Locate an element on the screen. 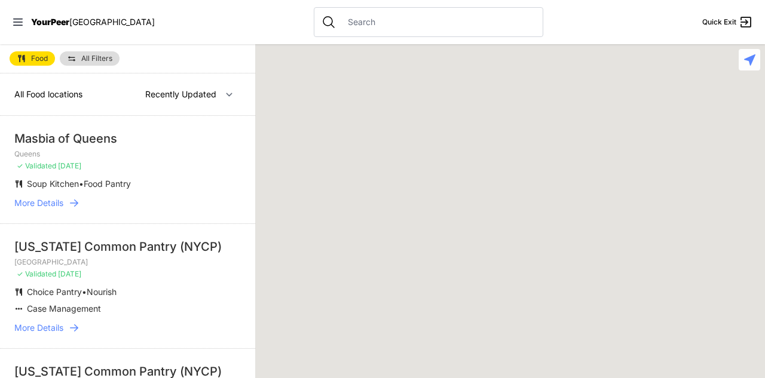 The height and width of the screenshot is (378, 765). p: Queens is located at coordinates (127, 154).